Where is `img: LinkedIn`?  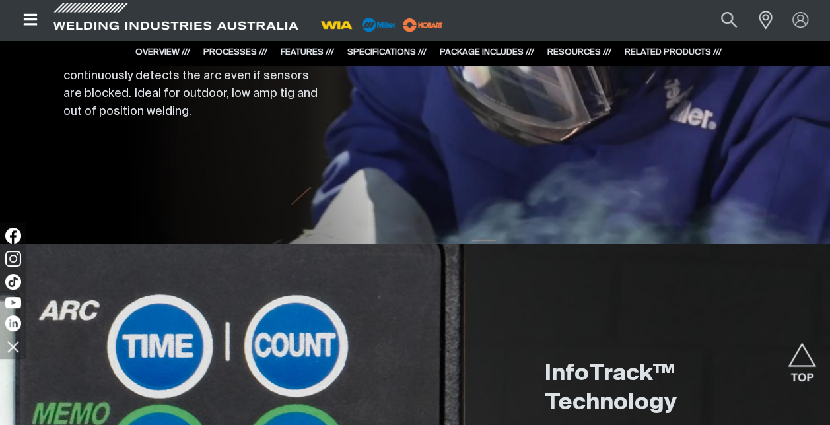
img: LinkedIn is located at coordinates (13, 324).